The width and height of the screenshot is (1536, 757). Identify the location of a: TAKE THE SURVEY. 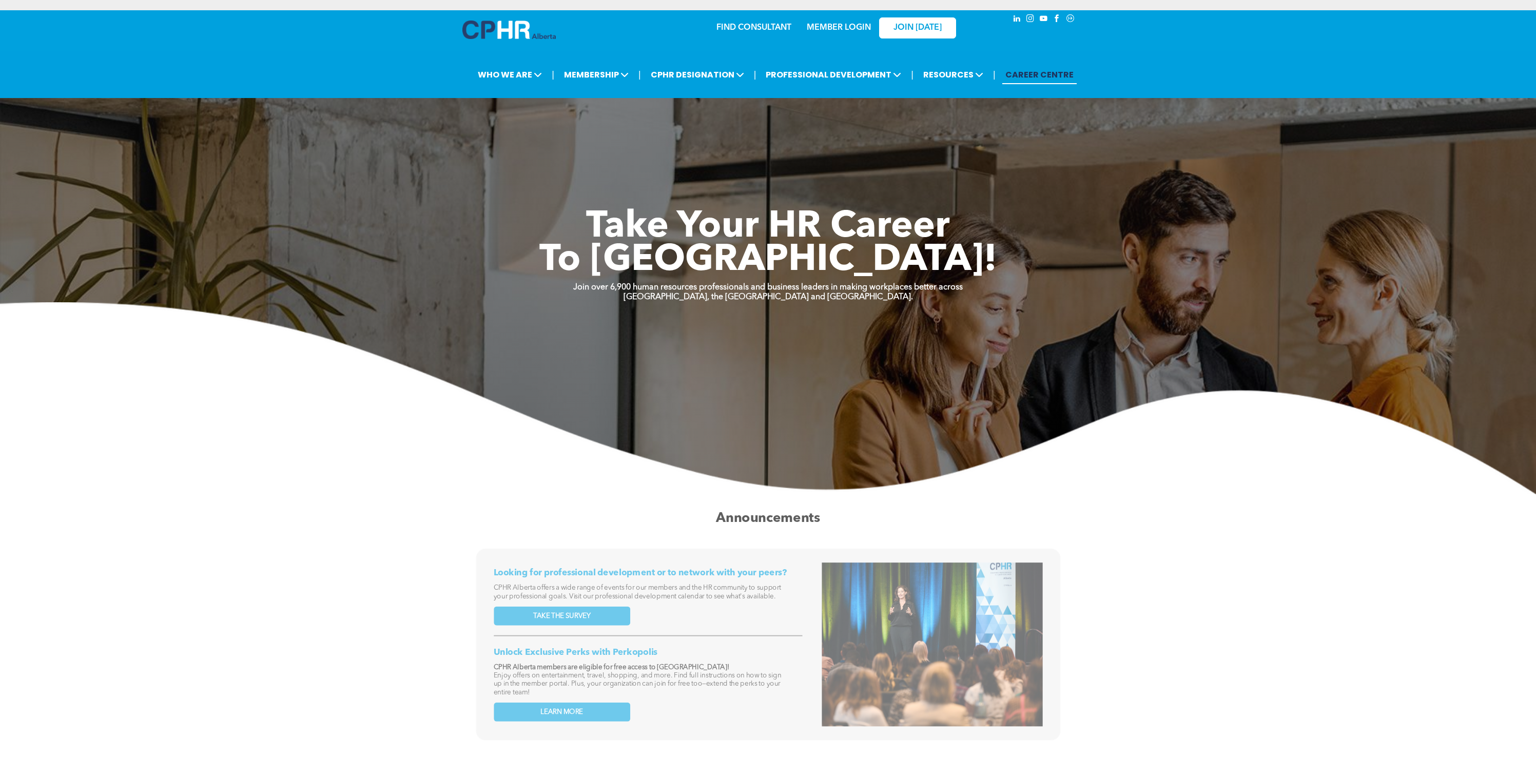
(562, 615).